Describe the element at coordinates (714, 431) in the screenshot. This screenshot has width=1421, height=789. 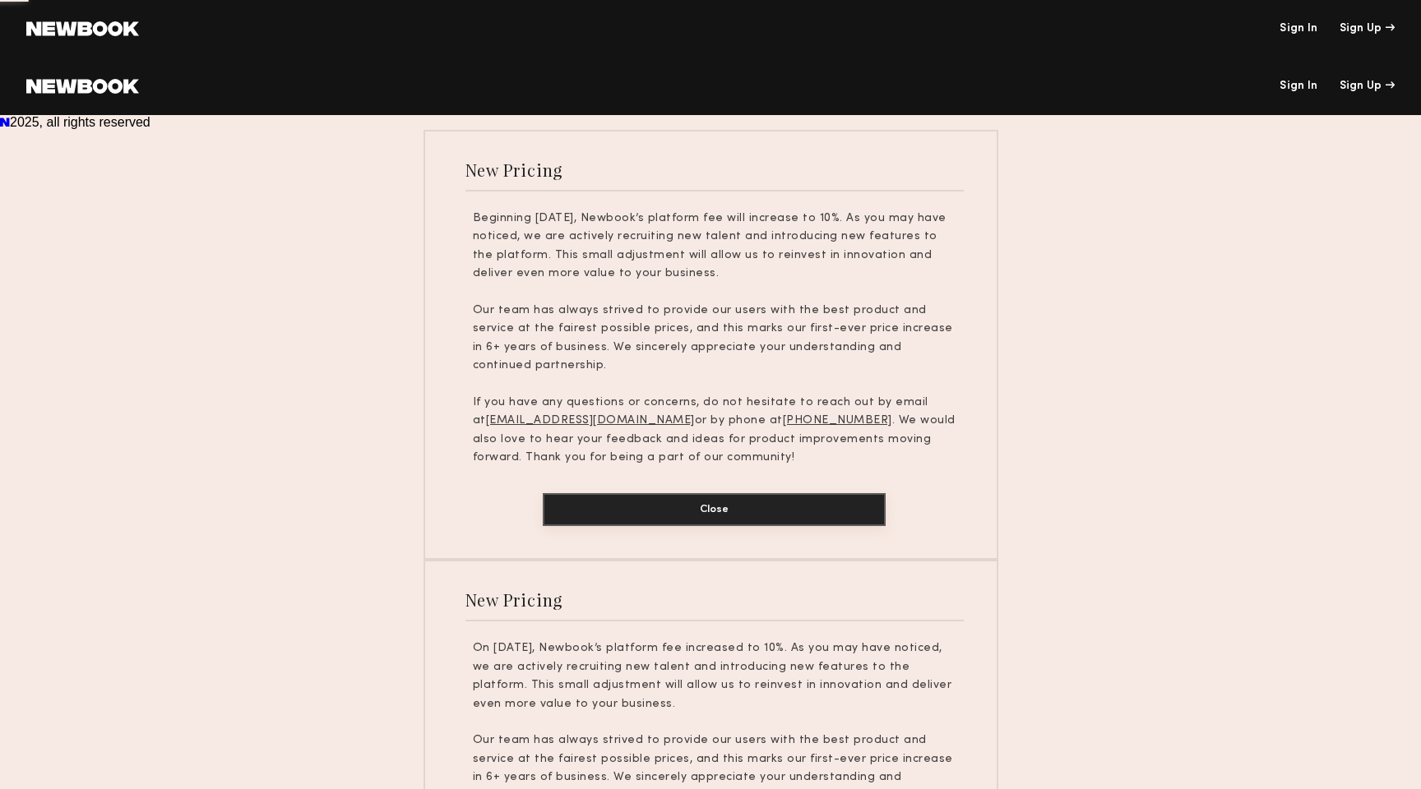
I see `p: If you have any questions or concerns, do not hesitate to reach out by email at or by phone at . ...` at that location.